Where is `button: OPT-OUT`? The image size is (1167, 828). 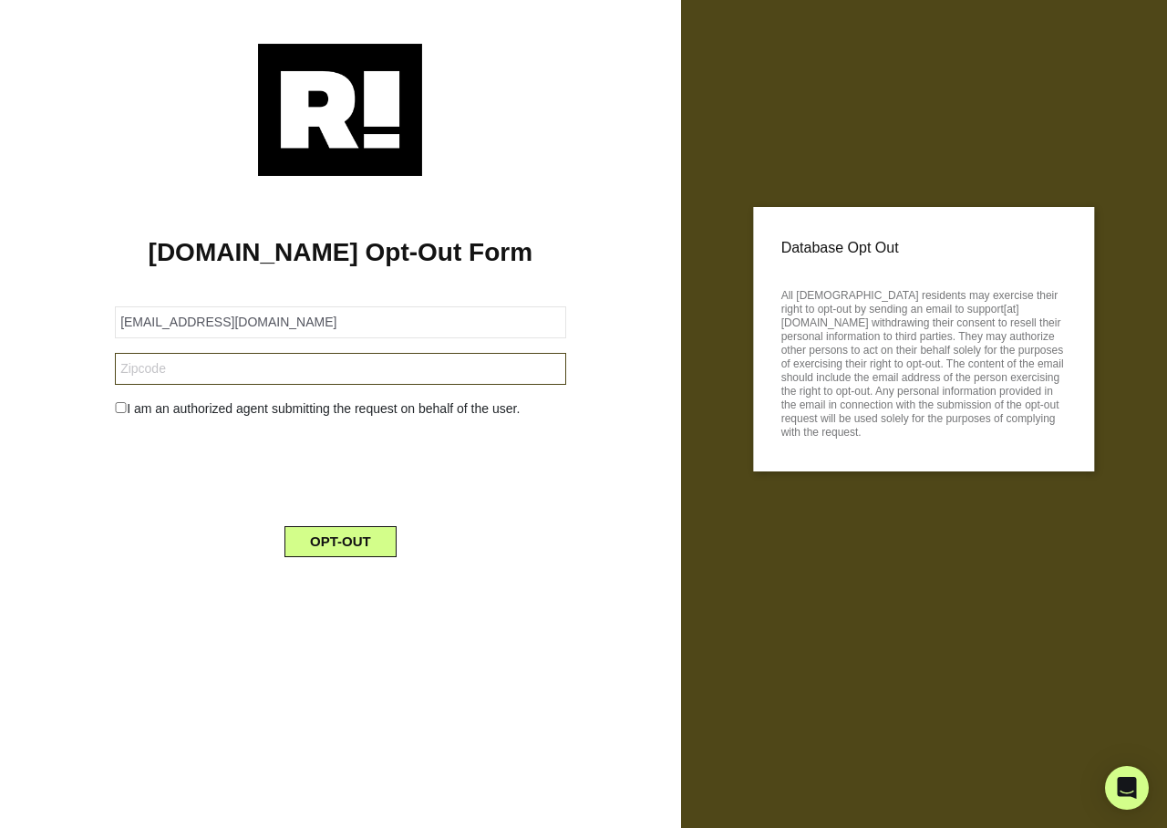 button: OPT-OUT is located at coordinates (340, 542).